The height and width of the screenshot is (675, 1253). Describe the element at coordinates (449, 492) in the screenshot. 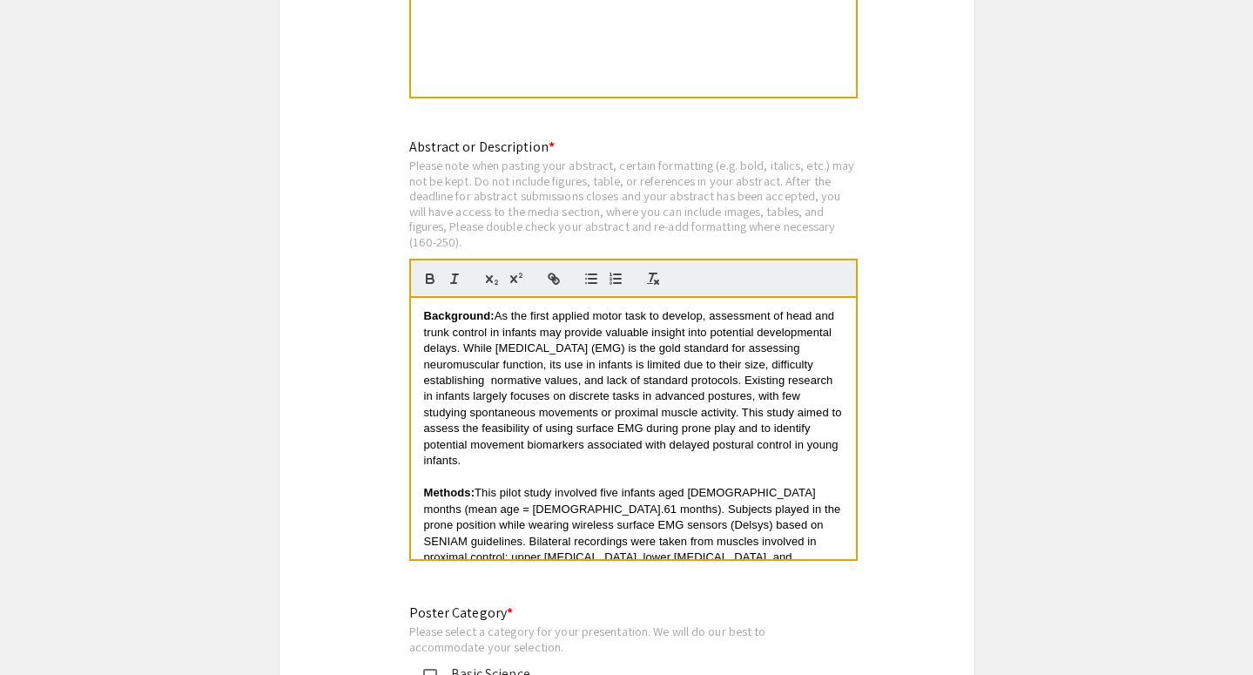

I see `strong: Methods:` at that location.